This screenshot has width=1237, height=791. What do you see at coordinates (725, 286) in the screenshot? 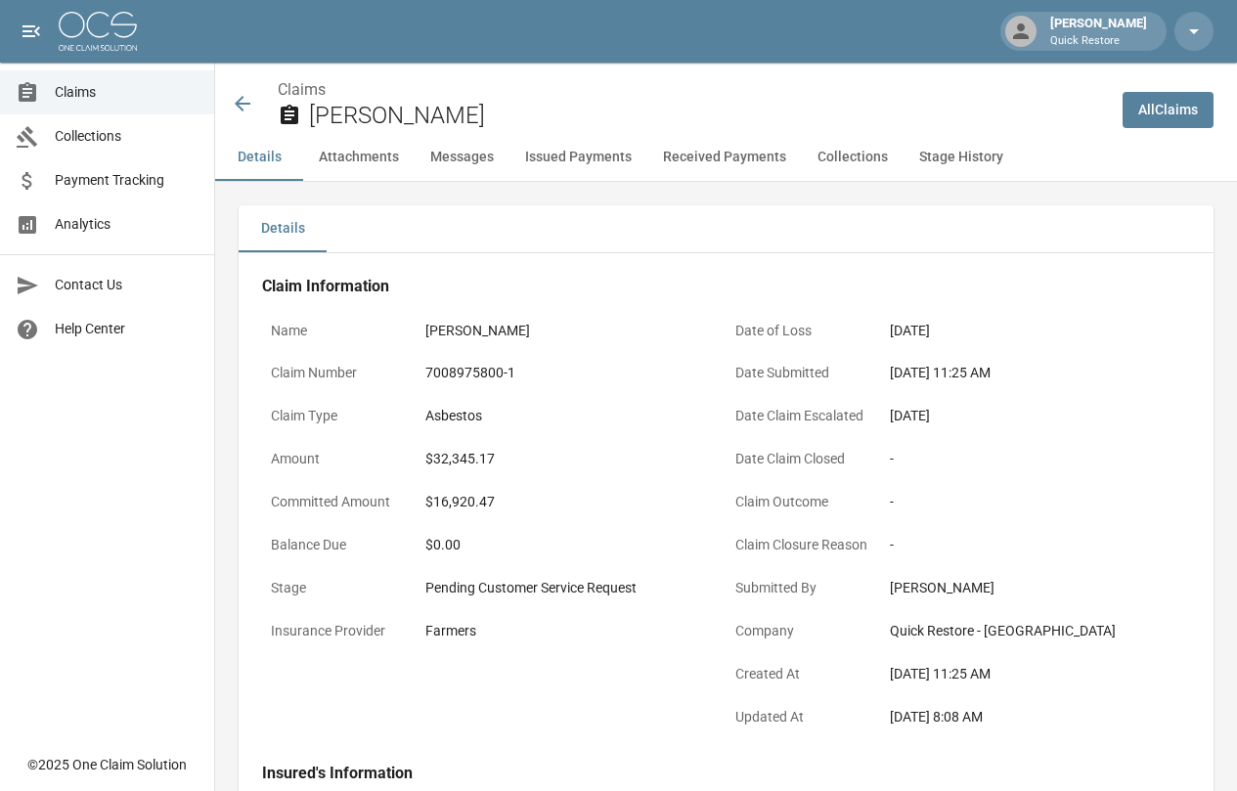
I see `h4: Claim Information` at bounding box center [725, 286].